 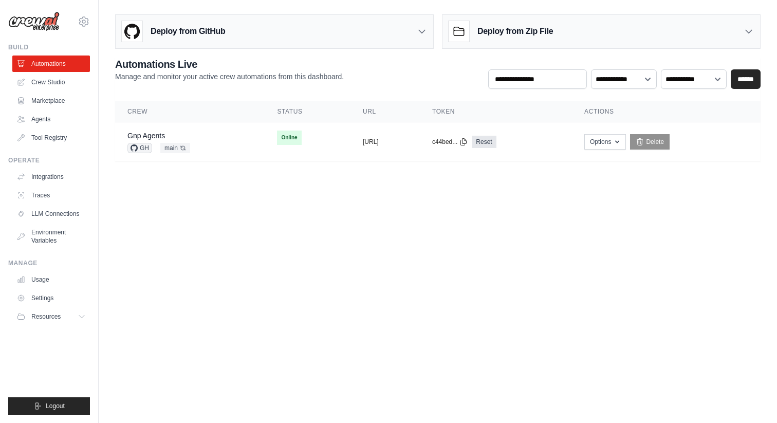 I want to click on img: GitHub Logo, so click(x=132, y=31).